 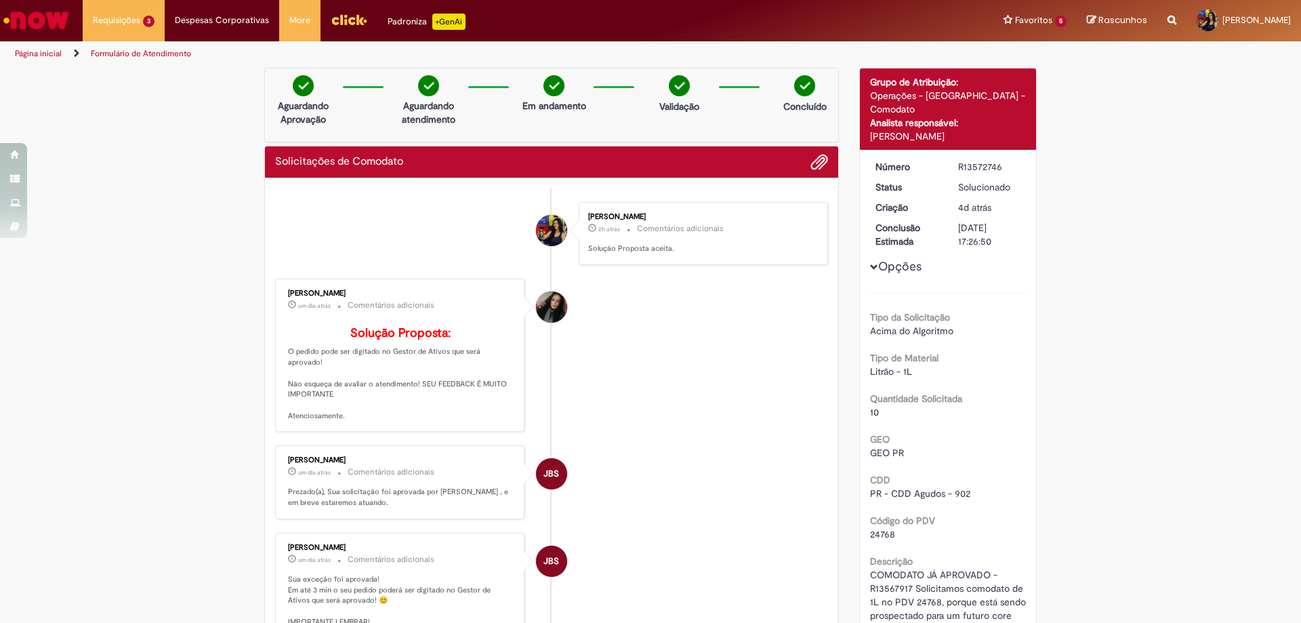 I want to click on b: Quantidade Solicitada, so click(x=916, y=398).